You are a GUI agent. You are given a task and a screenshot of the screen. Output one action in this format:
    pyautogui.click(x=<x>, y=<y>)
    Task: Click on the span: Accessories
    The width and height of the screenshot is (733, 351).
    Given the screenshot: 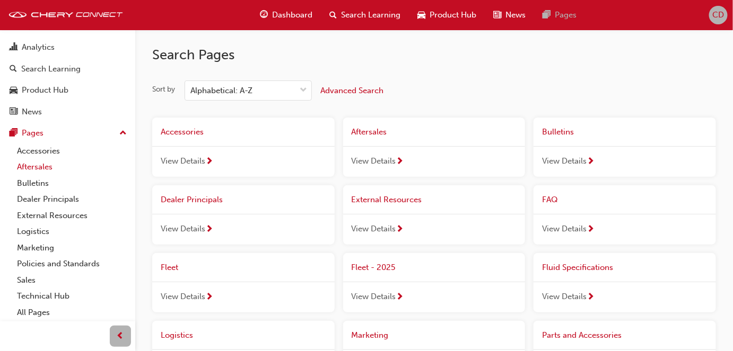 What is the action you would take?
    pyautogui.click(x=182, y=132)
    